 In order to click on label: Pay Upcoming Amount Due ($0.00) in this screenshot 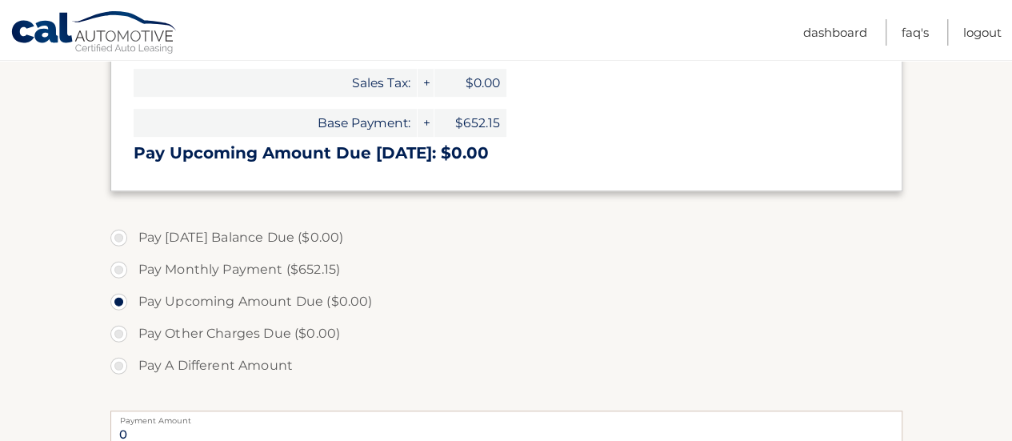, I will do `click(506, 302)`.